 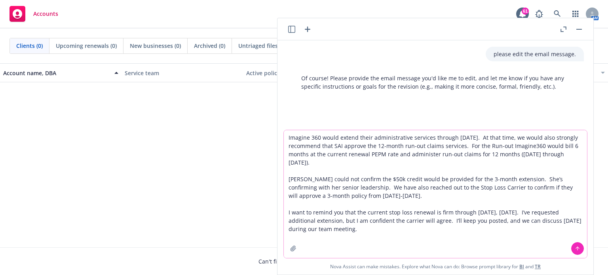 What do you see at coordinates (45, 14) in the screenshot?
I see `span: Accounts` at bounding box center [45, 14].